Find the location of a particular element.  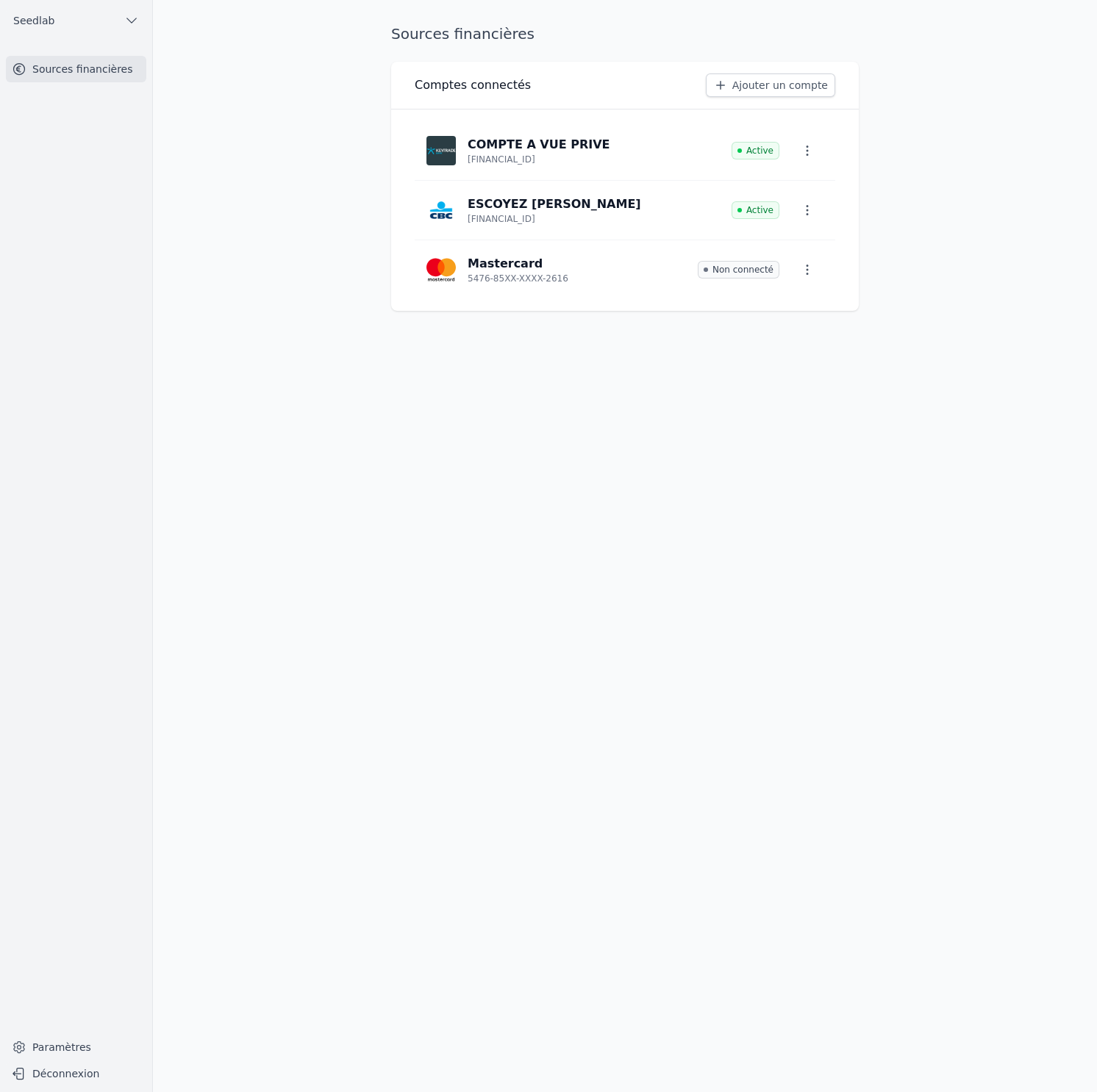

button: Seedlab is located at coordinates (76, 20).